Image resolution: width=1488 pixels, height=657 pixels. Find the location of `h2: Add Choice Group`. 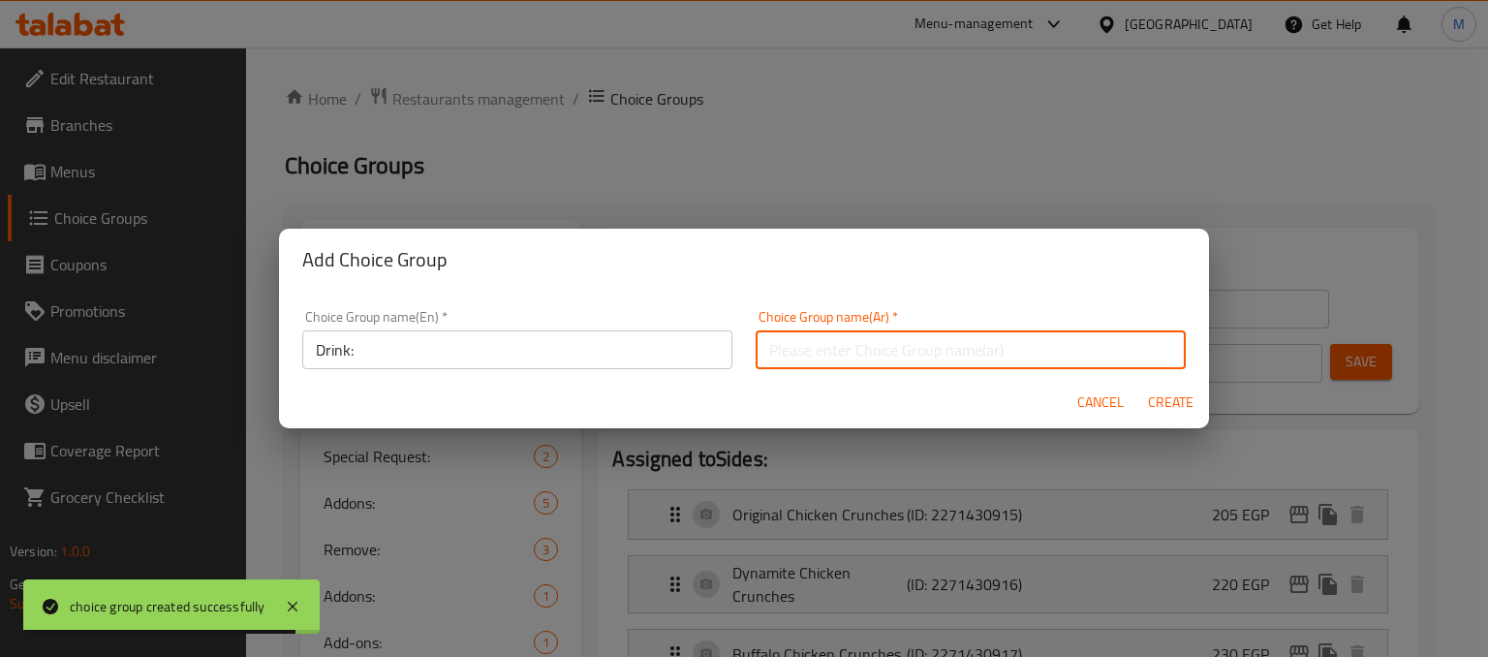

h2: Add Choice Group is located at coordinates (744, 260).